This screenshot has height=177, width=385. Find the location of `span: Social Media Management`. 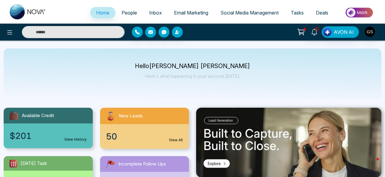

span: Social Media Management is located at coordinates (249, 13).